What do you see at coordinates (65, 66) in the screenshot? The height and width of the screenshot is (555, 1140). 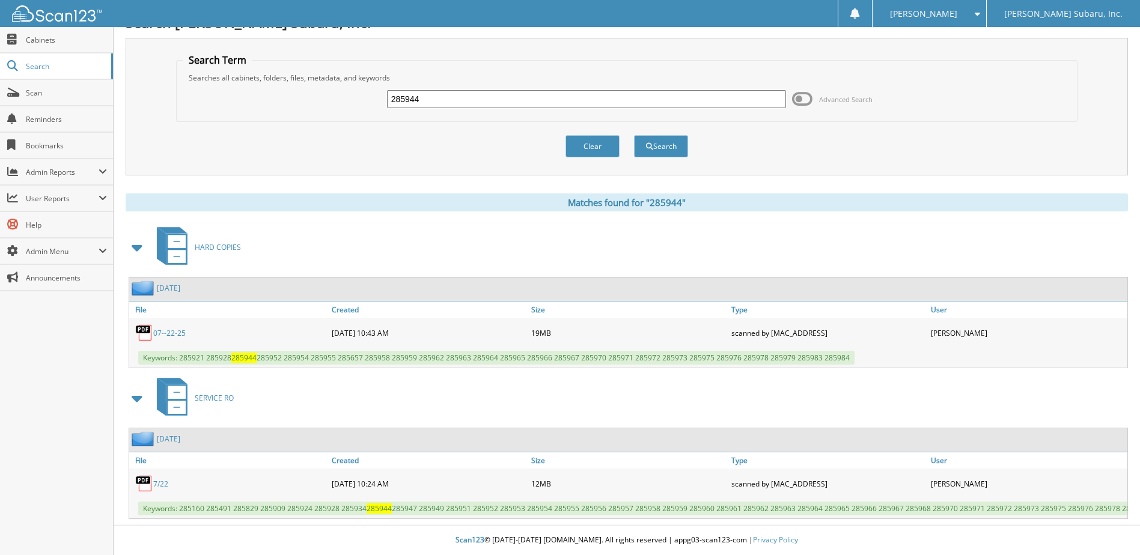 I see `span: Search` at bounding box center [65, 66].